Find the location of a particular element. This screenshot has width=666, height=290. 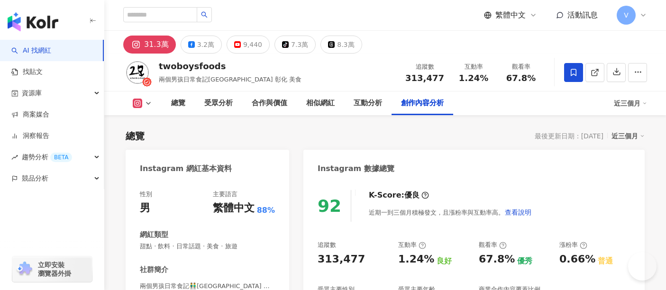

div: 主要語言 is located at coordinates (225, 194).